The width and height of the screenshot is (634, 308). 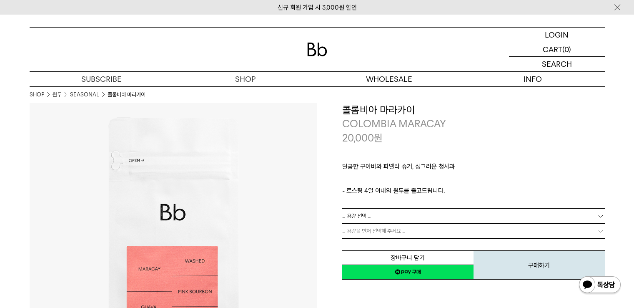 What do you see at coordinates (317, 49) in the screenshot?
I see `img: 로고` at bounding box center [317, 49].